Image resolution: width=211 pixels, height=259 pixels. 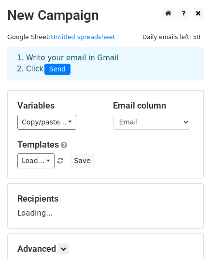 What do you see at coordinates (57, 70) in the screenshot?
I see `span: Send` at bounding box center [57, 70].